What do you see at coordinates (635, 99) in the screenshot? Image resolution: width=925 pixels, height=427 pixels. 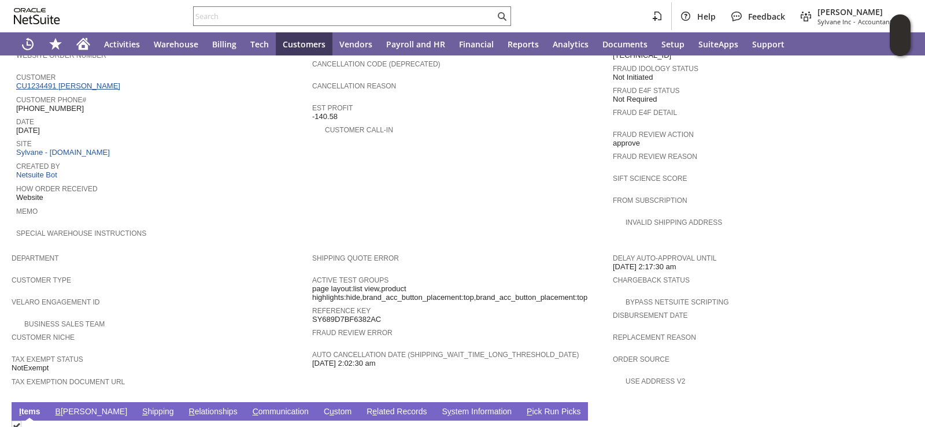 I see `span: Not Required` at bounding box center [635, 99].